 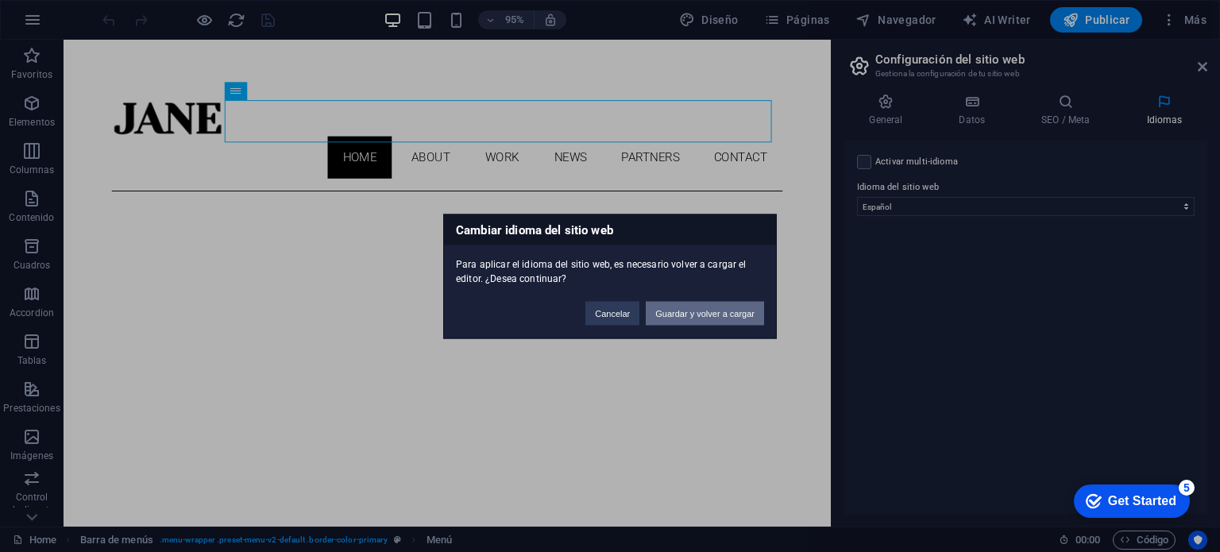 What do you see at coordinates (612, 313) in the screenshot?
I see `button: Cancelar` at bounding box center [612, 313].